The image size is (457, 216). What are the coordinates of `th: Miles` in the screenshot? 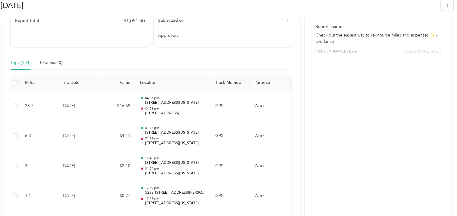 It's located at (39, 82).